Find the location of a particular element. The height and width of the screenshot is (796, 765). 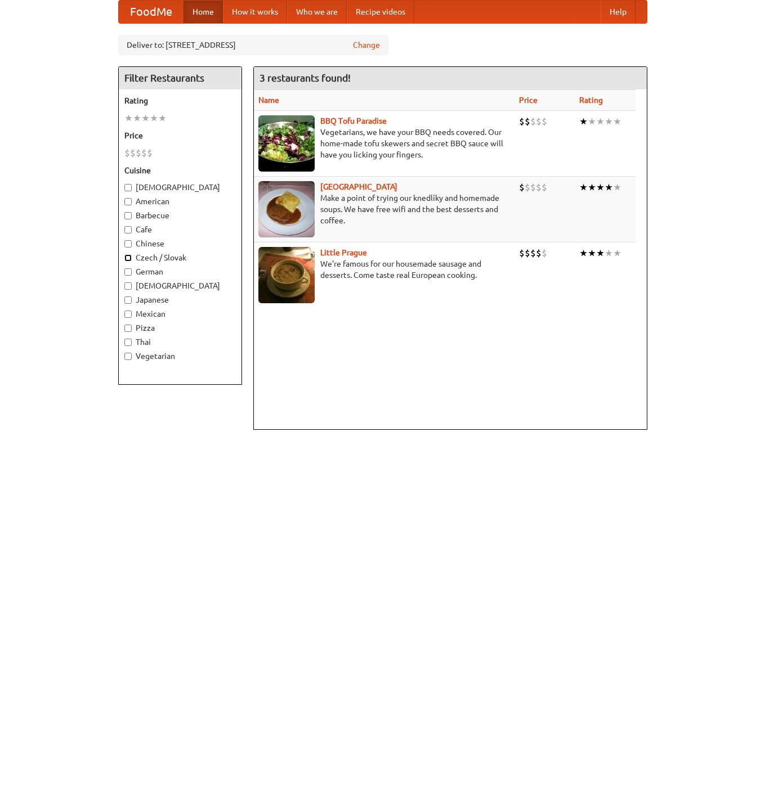

p: Vegetarians, we have your BBQ needs covered. Our home-made tofu skewers and secret BBQ sauce will... is located at coordinates (384, 143).